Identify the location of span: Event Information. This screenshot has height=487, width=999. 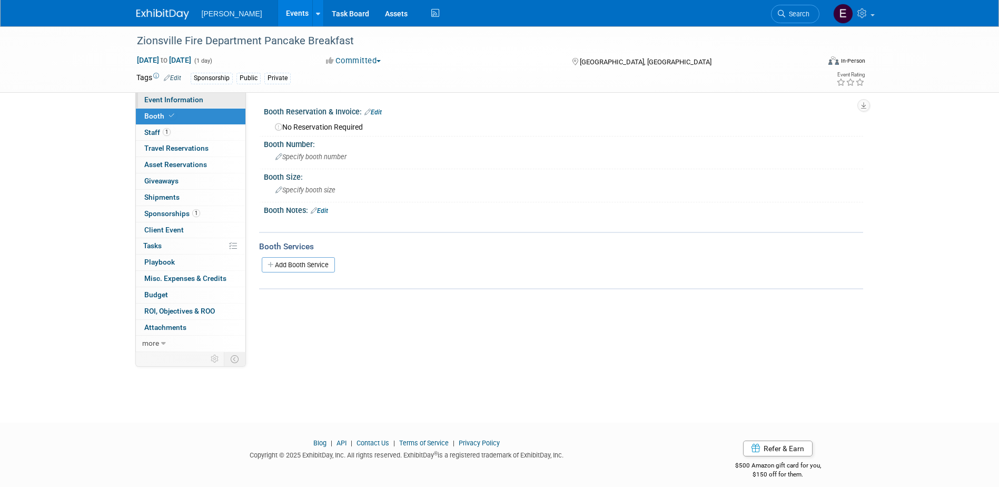
(174, 100).